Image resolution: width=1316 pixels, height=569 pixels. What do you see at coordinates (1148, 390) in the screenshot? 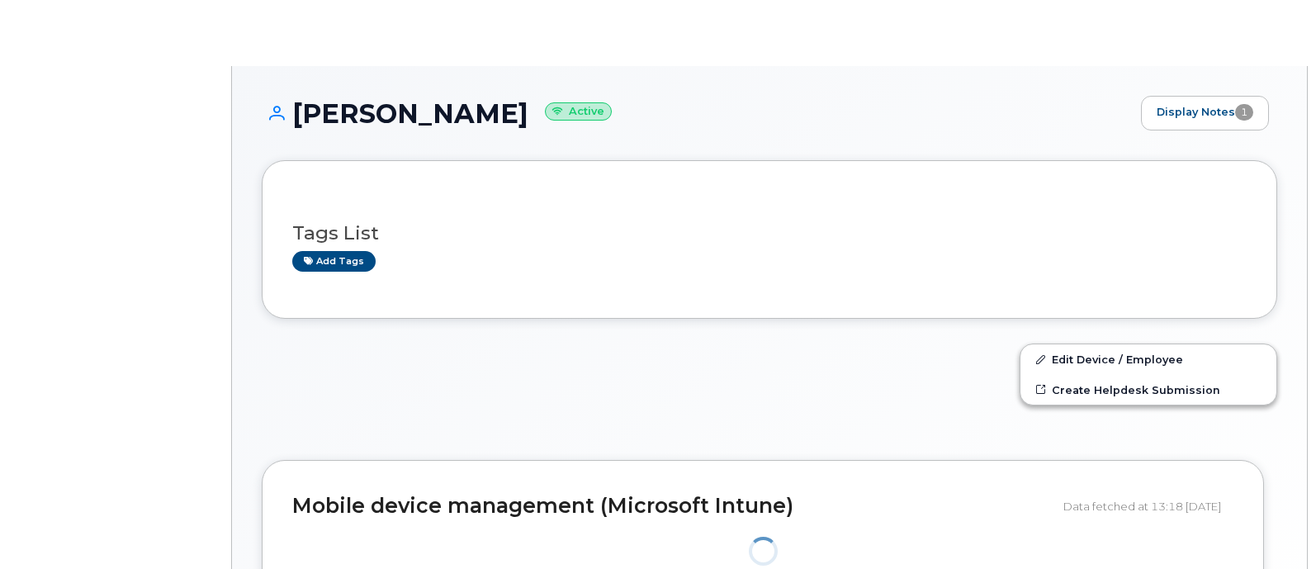
I see `a: Create Helpdesk Submission` at bounding box center [1148, 390].